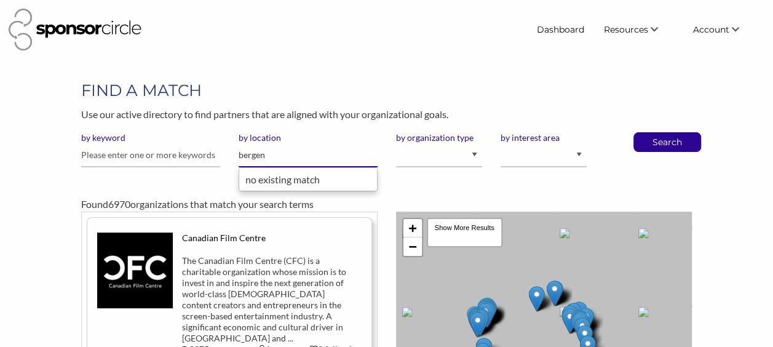 The width and height of the screenshot is (773, 347). What do you see at coordinates (638, 30) in the screenshot?
I see `li: Resources` at bounding box center [638, 30].